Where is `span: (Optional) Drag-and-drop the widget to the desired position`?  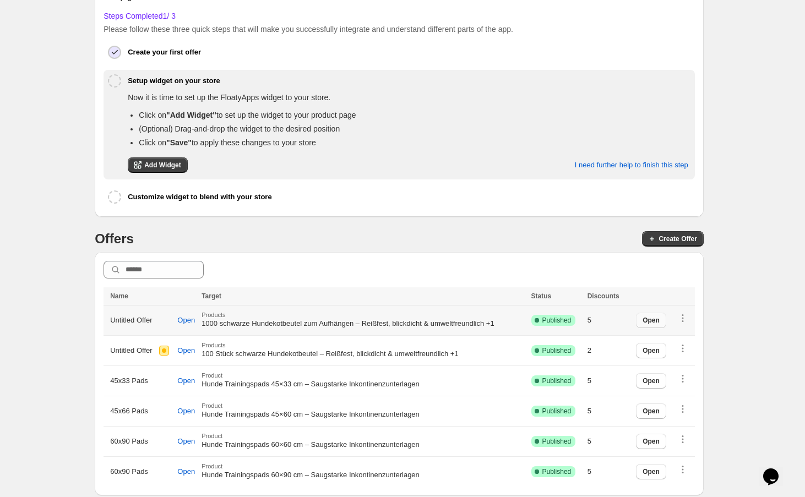 span: (Optional) Drag-and-drop the widget to the desired position is located at coordinates (239, 129).